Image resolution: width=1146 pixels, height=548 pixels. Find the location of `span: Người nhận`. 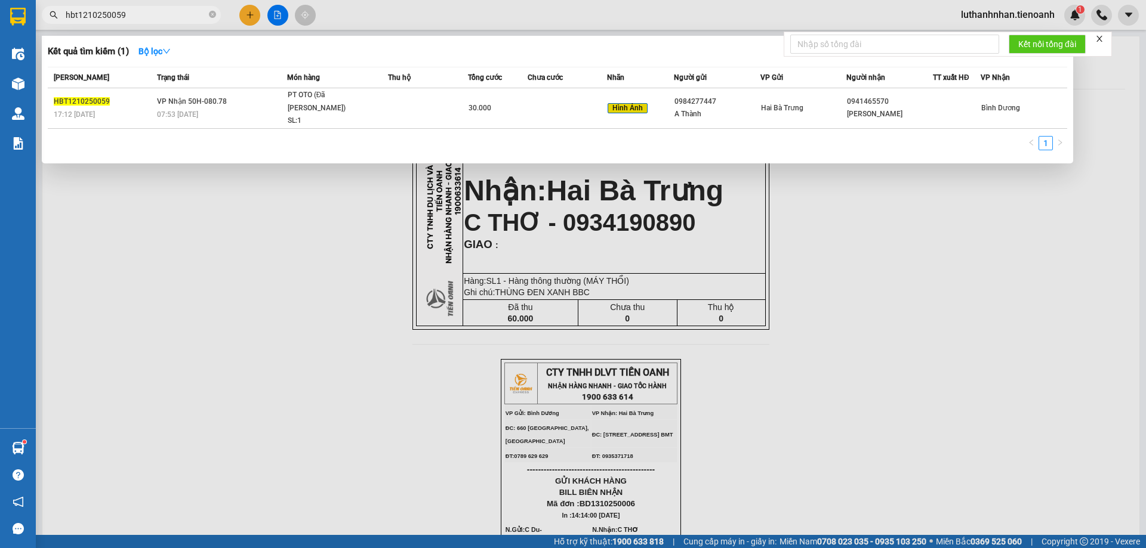

span: Người nhận is located at coordinates (865, 78).